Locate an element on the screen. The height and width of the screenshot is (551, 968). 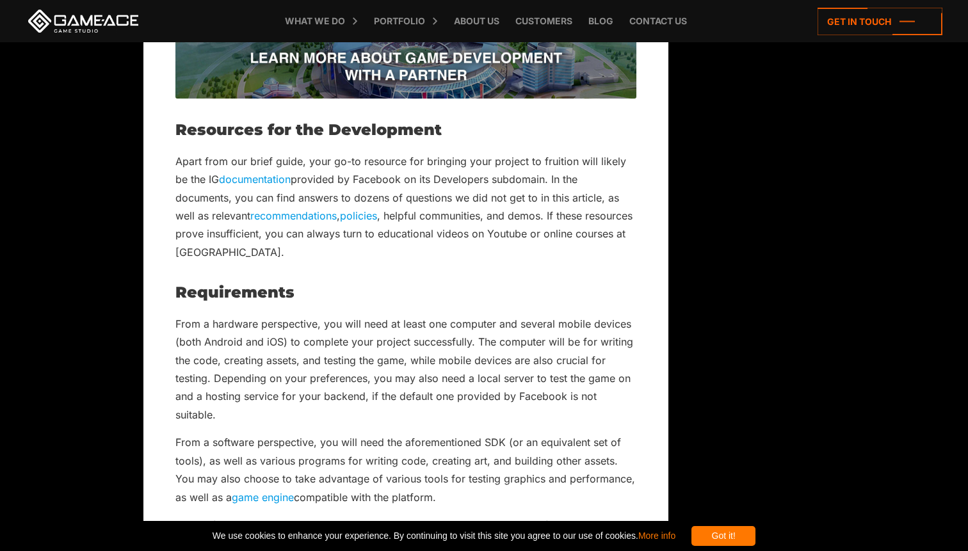
p: Apart from our brief guide, your go-to resource for bringing your project to fruition will likely... is located at coordinates (406, 207).